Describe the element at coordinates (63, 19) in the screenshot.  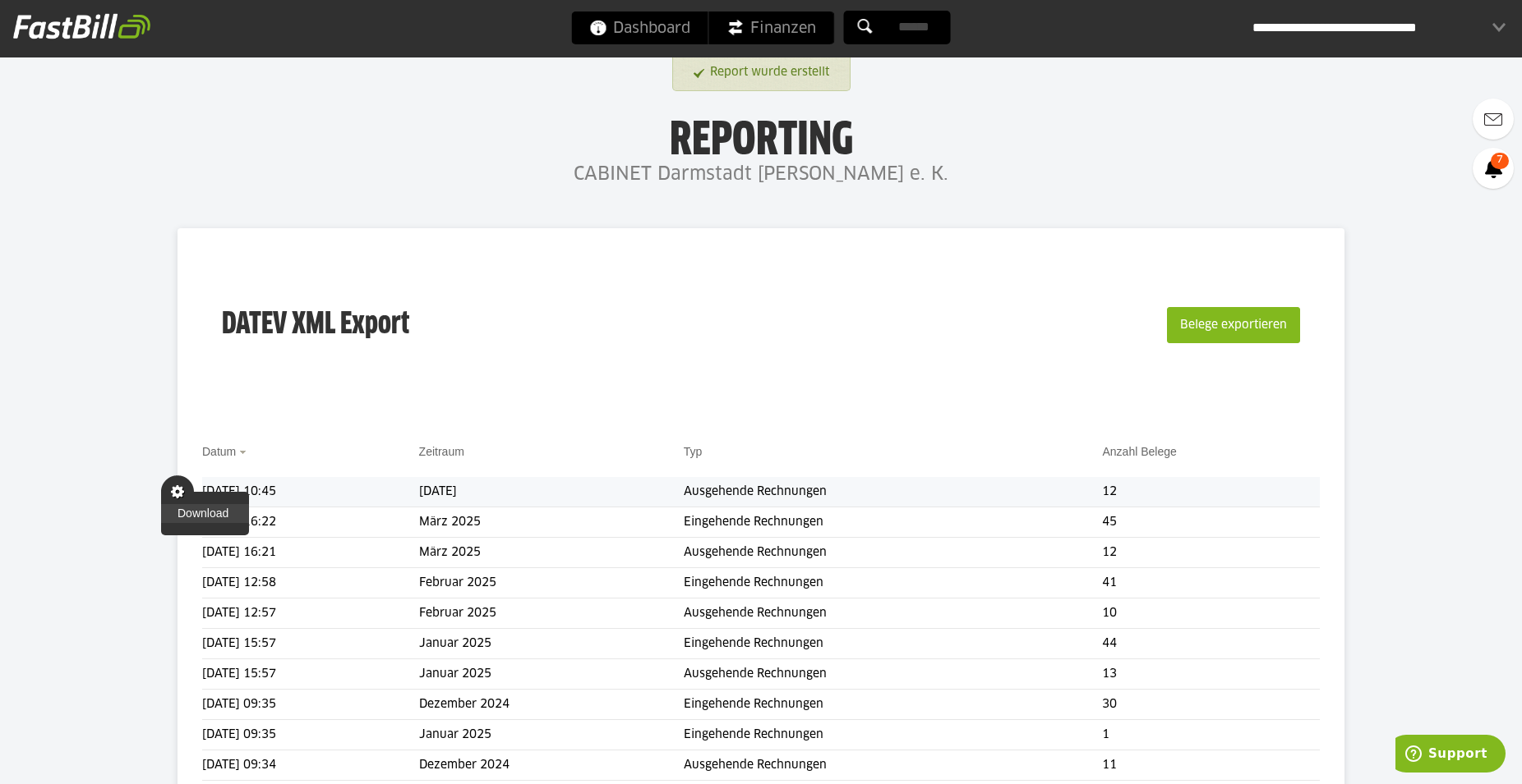
I see `span: Support` at that location.